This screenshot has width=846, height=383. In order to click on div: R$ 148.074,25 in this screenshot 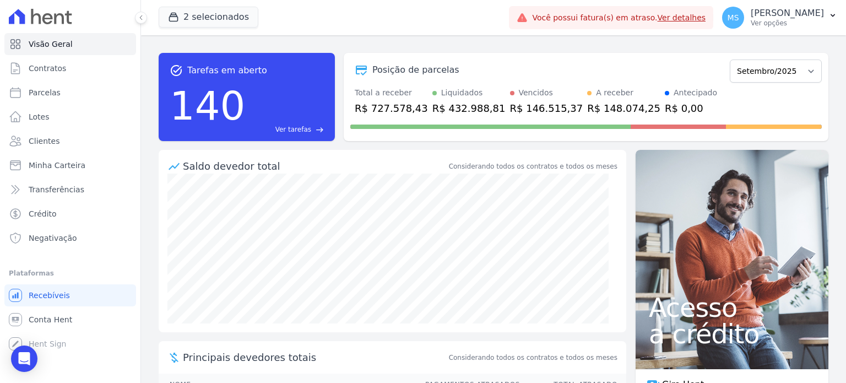, I will do `click(624, 108)`.